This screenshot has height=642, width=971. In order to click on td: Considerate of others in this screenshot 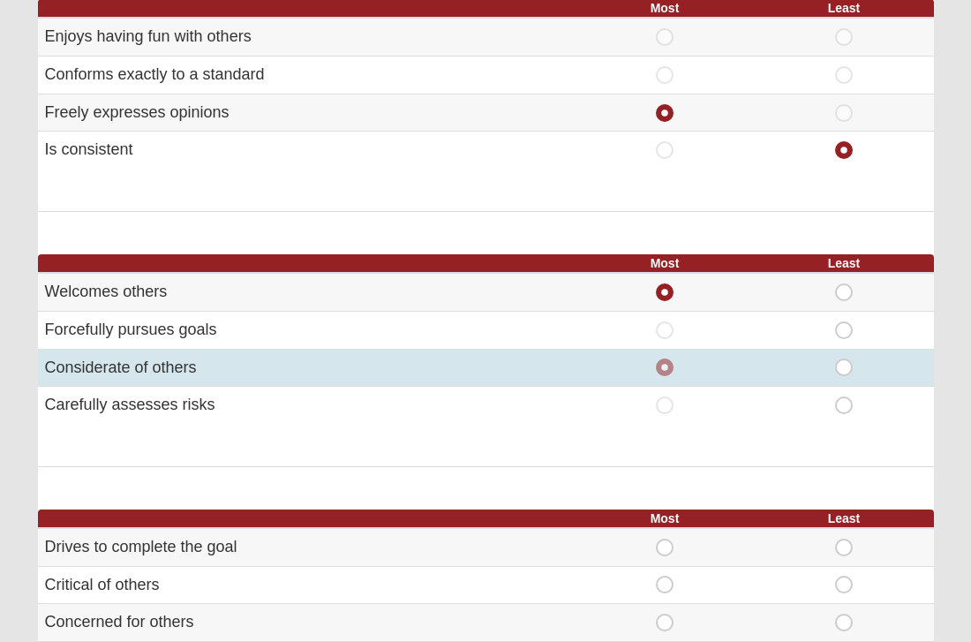, I will do `click(306, 367)`.